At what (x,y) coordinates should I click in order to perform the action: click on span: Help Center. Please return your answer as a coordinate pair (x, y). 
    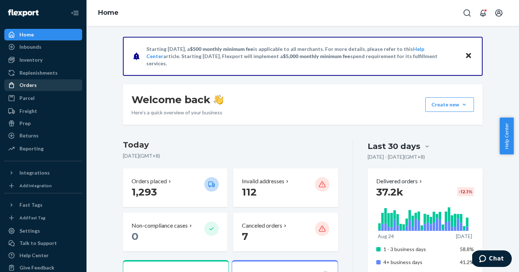
    Looking at the image, I should click on (507, 136).